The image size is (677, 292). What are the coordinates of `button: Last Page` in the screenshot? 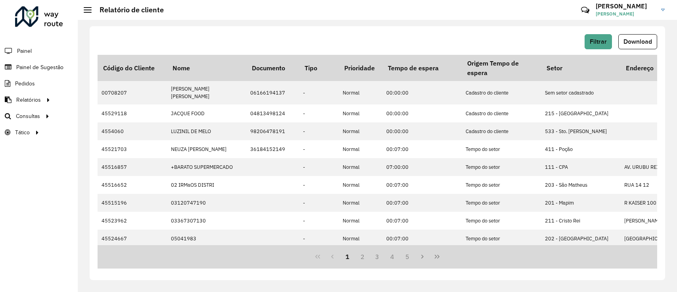 It's located at (437, 256).